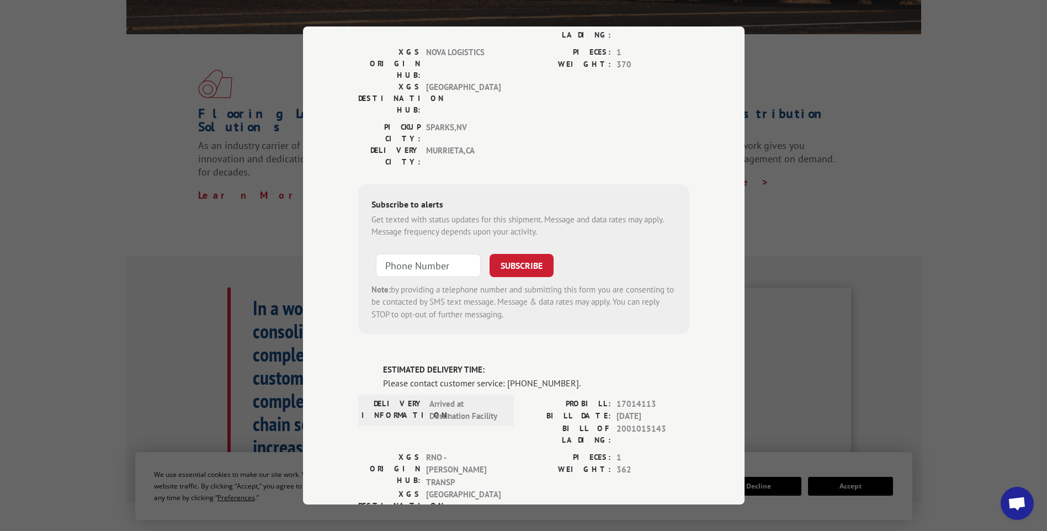 The image size is (1047, 531). Describe the element at coordinates (392, 410) in the screenshot. I see `label: DELIVERY INFORMATION:` at that location.